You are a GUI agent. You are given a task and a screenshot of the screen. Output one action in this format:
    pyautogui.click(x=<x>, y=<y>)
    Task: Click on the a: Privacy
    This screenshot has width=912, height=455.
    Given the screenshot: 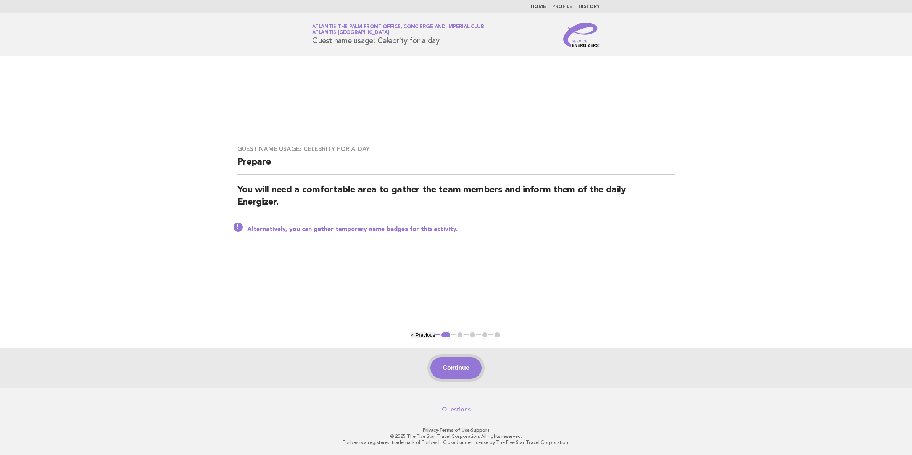 What is the action you would take?
    pyautogui.click(x=430, y=430)
    